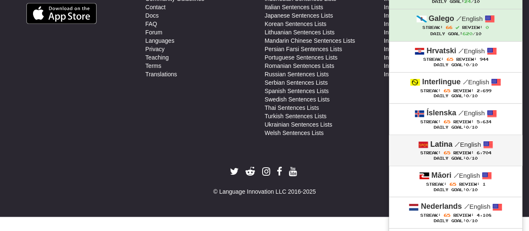 The height and width of the screenshot is (231, 529). What do you see at coordinates (62, 13) in the screenshot?
I see `img: Get it on App Store` at bounding box center [62, 13].